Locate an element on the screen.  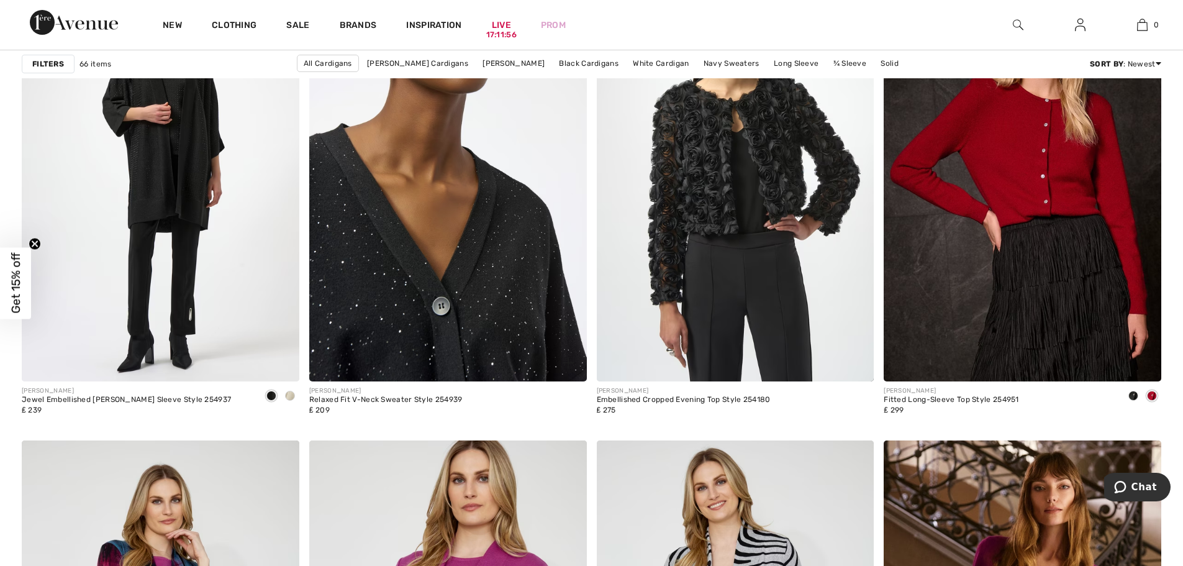
button: Close teaser is located at coordinates (35, 244).